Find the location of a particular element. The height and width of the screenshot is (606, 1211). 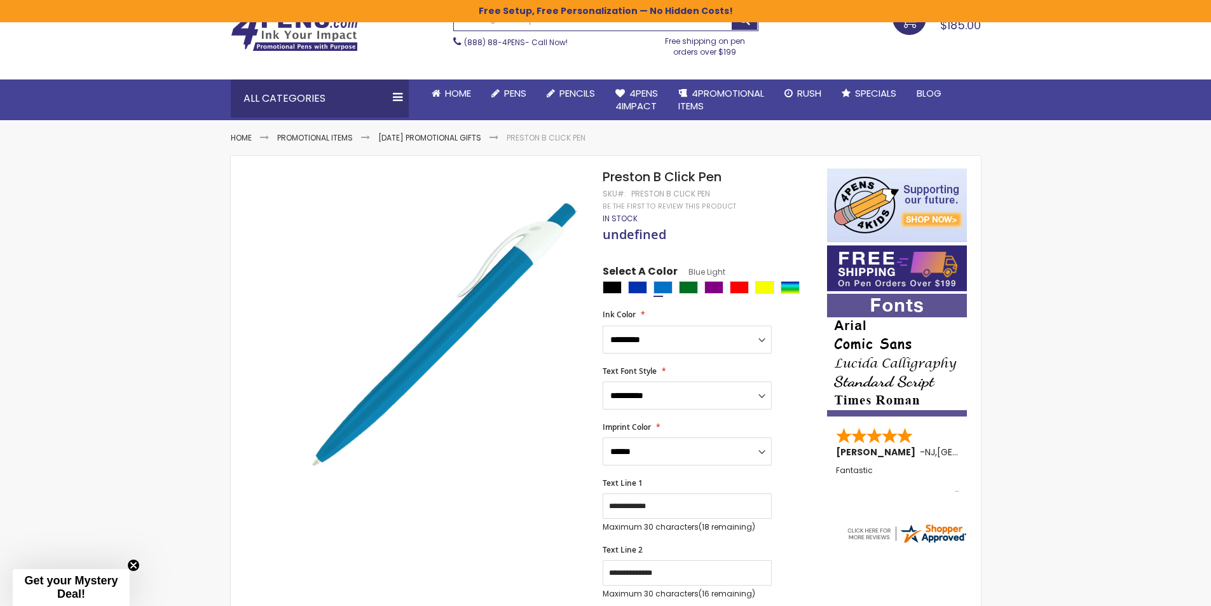

span: (16 remaining) is located at coordinates (726, 593).